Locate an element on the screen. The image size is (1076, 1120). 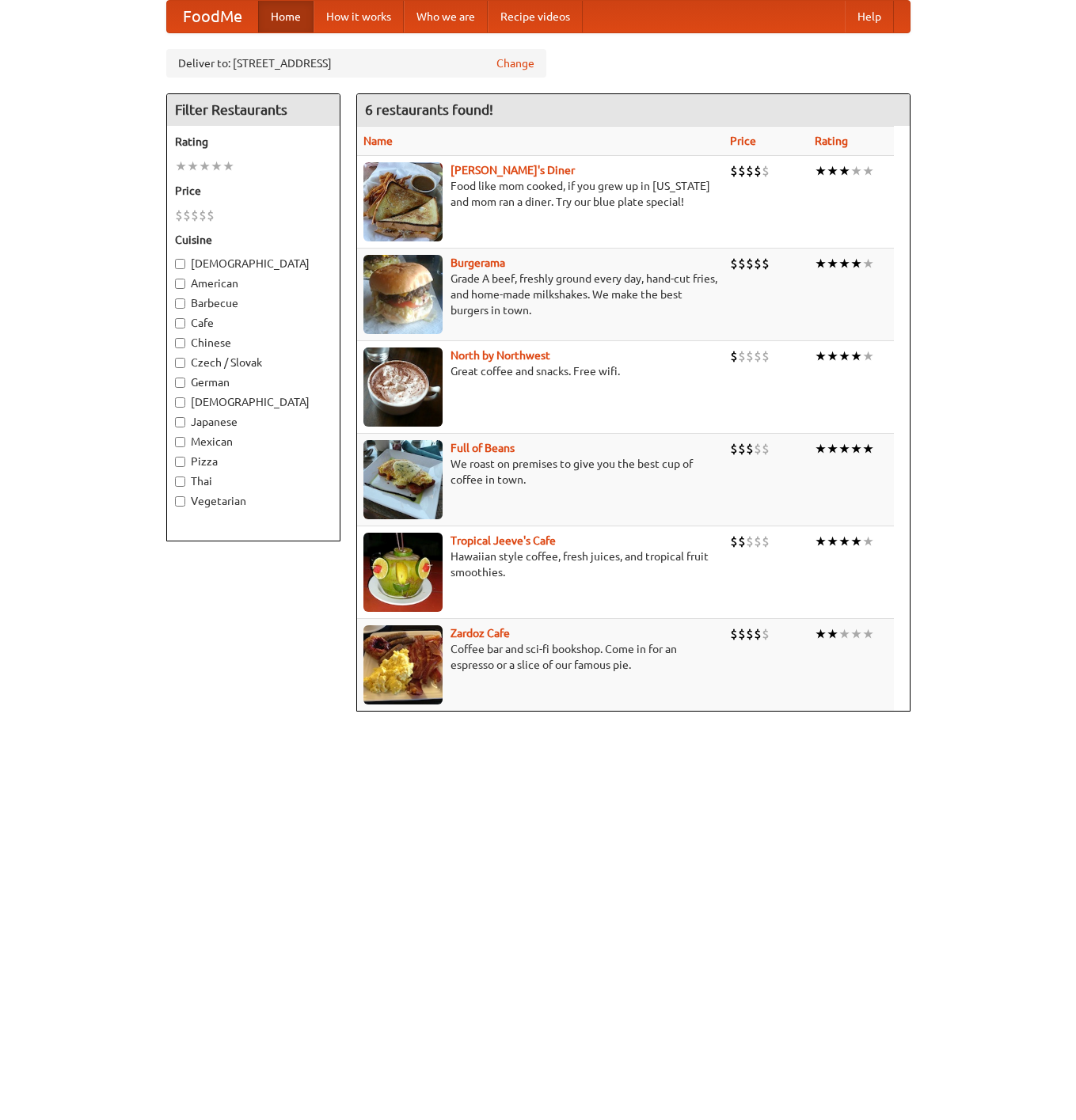
ng-pluralize: 6 restaurants found! is located at coordinates (429, 109).